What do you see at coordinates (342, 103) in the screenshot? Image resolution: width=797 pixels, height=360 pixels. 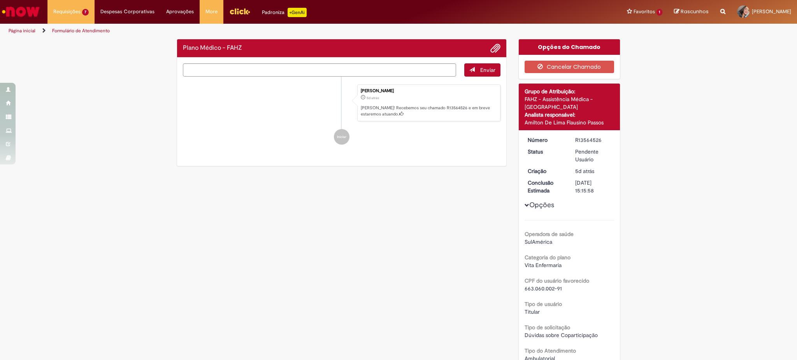 I see `li: Beatriz Magnani Balzana` at bounding box center [342, 103].